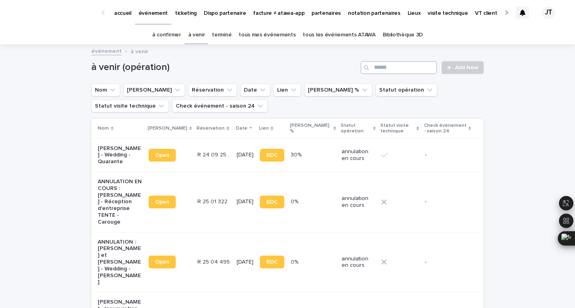  What do you see at coordinates (220, 106) in the screenshot?
I see `button: Check événement - saison 24` at bounding box center [220, 106].